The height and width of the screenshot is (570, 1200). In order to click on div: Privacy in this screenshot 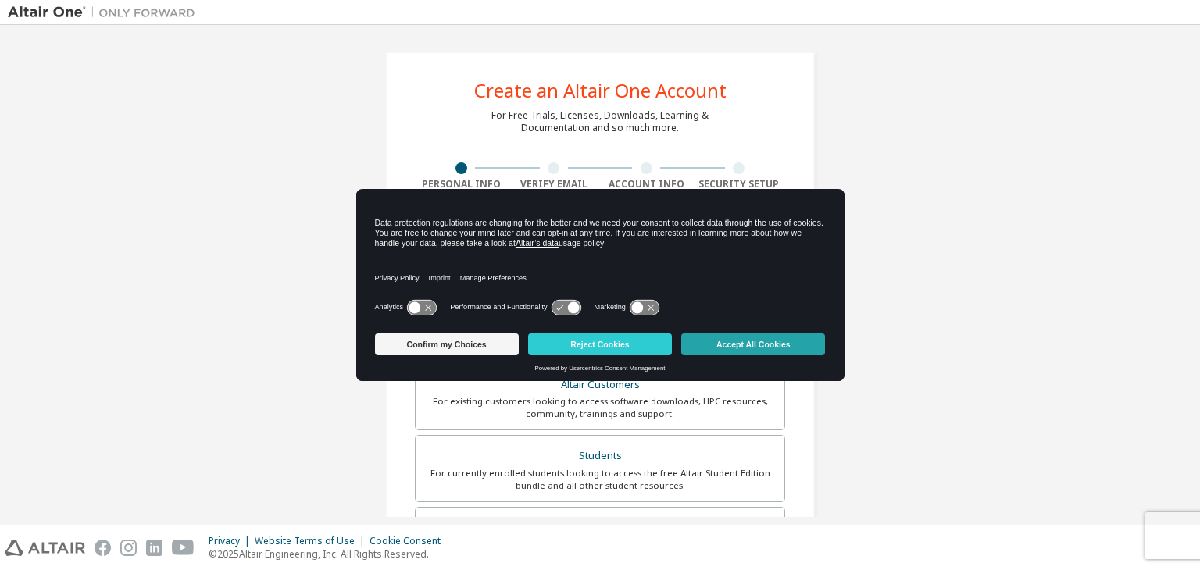, I will do `click(231, 541)`.